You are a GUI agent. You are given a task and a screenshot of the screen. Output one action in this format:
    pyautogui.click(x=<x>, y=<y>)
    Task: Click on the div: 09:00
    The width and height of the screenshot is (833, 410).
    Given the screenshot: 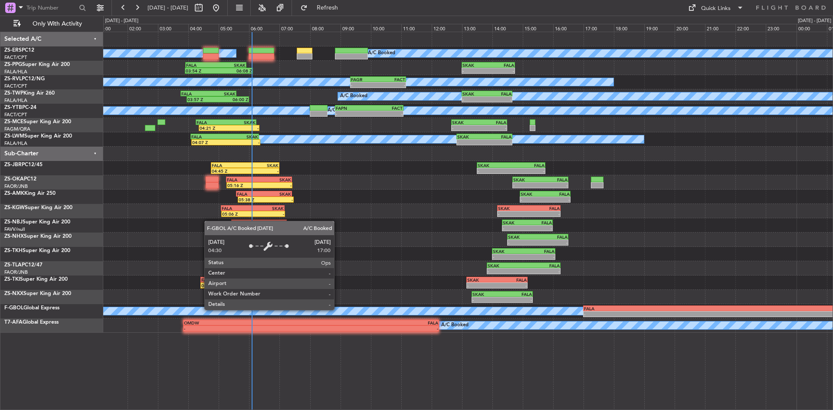 What is the action you would take?
    pyautogui.click(x=356, y=28)
    